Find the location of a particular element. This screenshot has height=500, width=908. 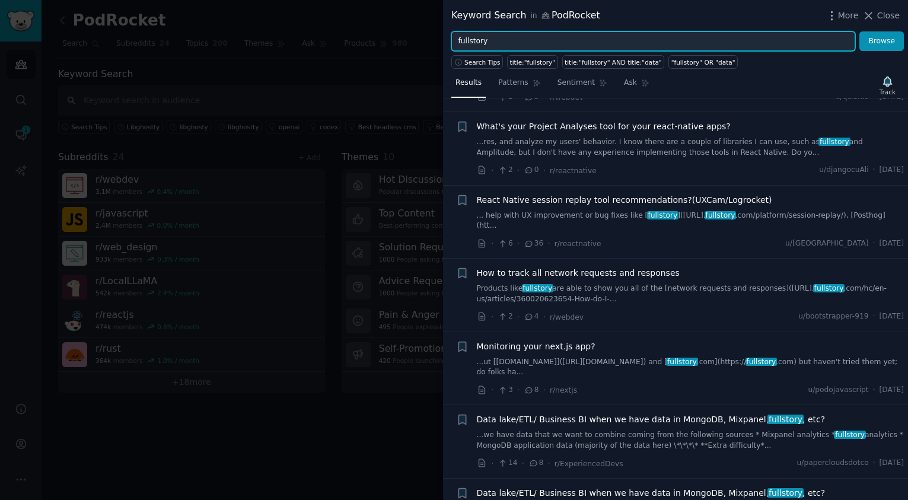

span: u/papercloudsdotco is located at coordinates (833, 463).